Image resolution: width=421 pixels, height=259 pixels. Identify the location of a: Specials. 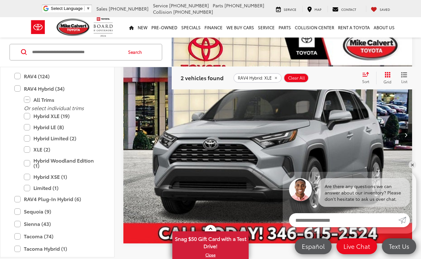
(191, 27).